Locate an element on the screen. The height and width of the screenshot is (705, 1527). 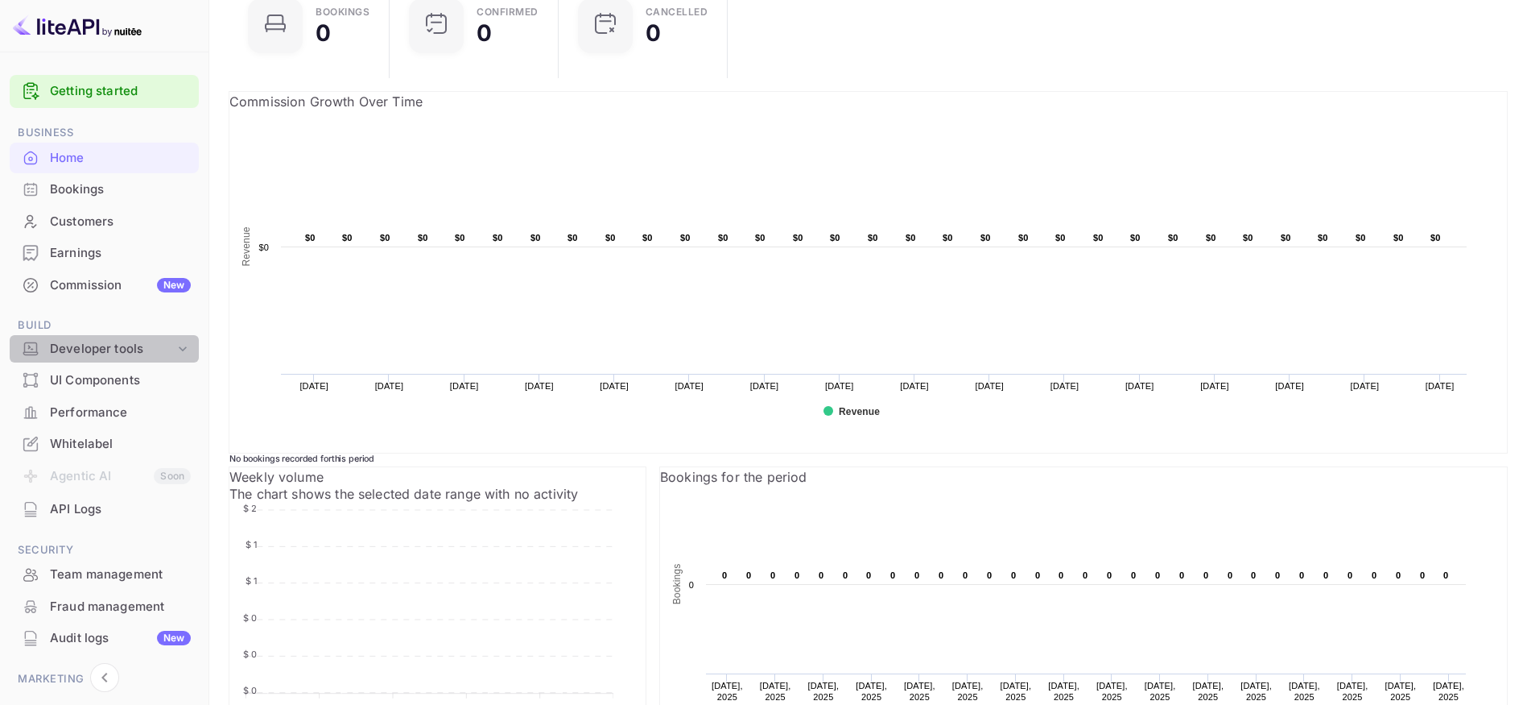
span: Security is located at coordinates (104, 550).